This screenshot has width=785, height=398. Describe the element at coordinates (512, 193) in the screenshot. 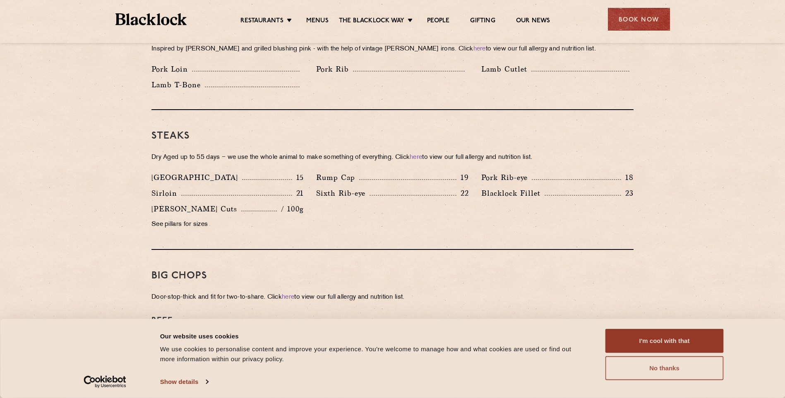

I see `p: Blacklock Fillet` at that location.